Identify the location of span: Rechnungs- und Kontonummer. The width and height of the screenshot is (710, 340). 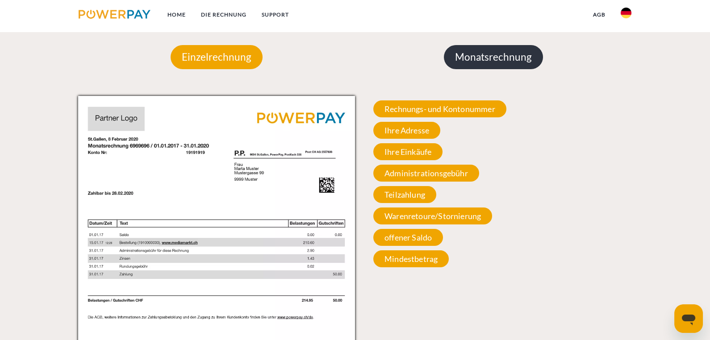
(440, 109).